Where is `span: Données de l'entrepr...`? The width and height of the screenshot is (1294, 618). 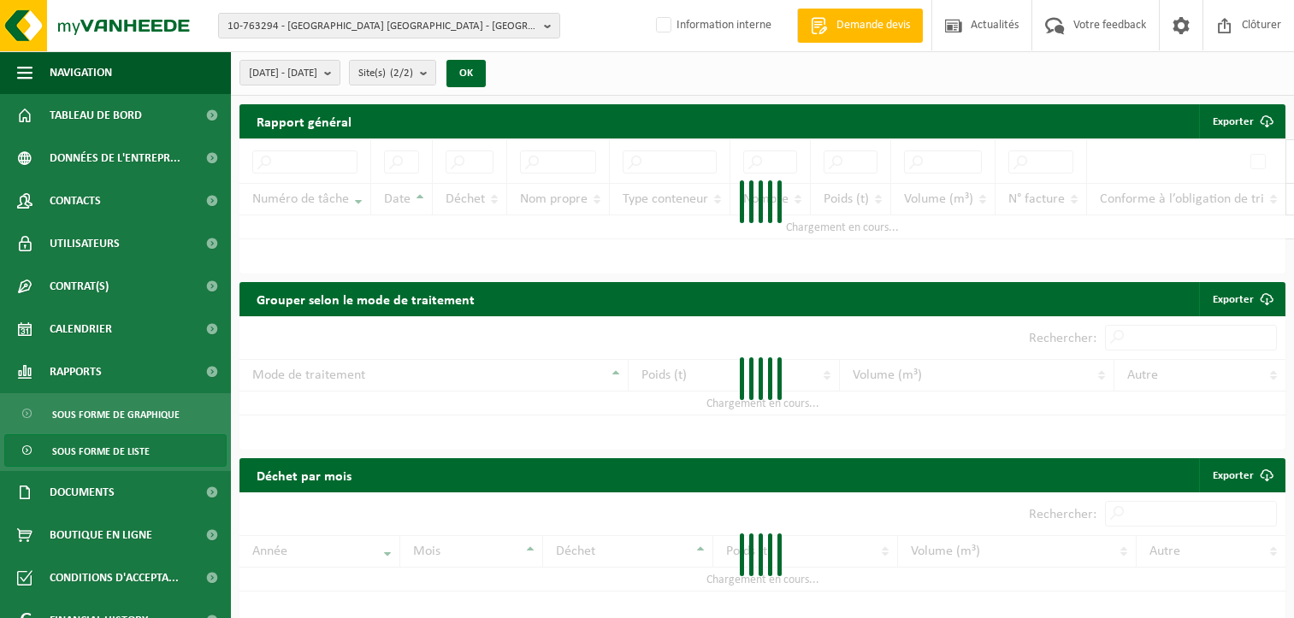
span: Données de l'entrepr... is located at coordinates (115, 158).